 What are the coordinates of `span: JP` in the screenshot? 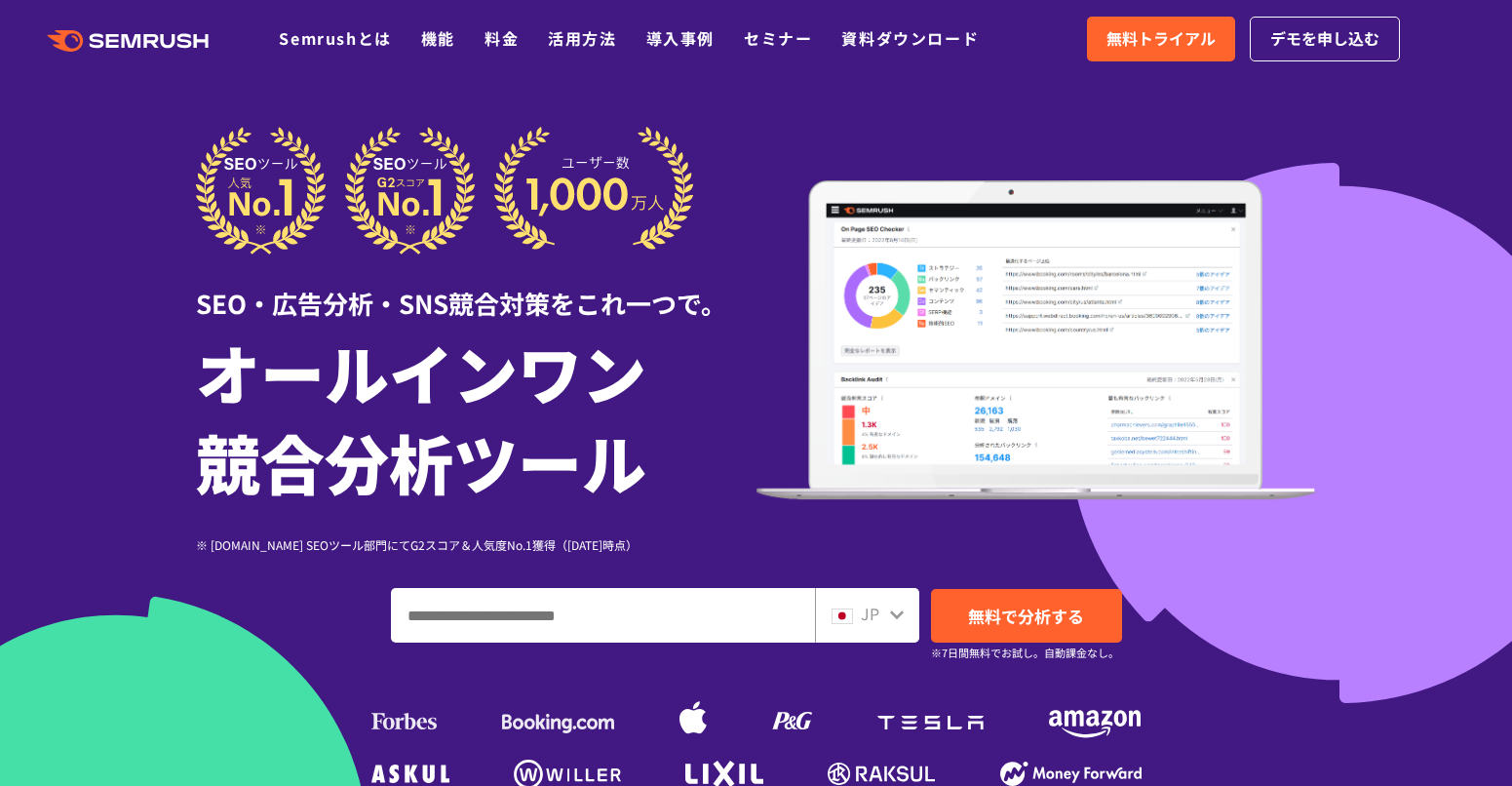 It's located at (870, 614).